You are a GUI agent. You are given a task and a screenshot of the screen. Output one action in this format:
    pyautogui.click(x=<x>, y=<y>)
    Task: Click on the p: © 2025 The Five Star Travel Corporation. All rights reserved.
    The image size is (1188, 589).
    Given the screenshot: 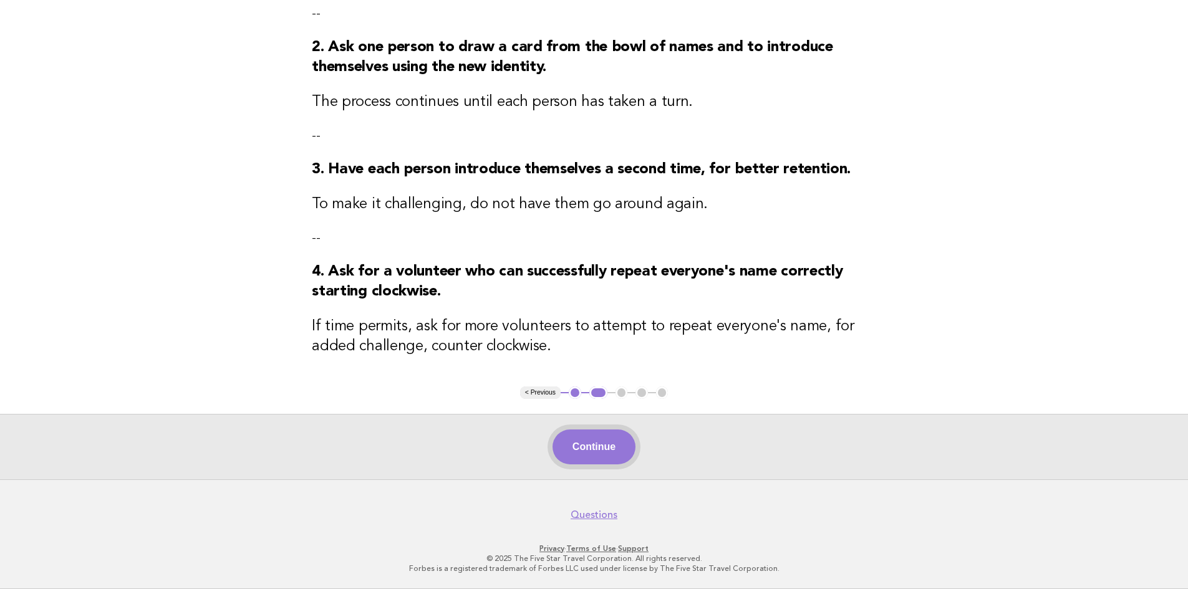 What is the action you would take?
    pyautogui.click(x=594, y=559)
    